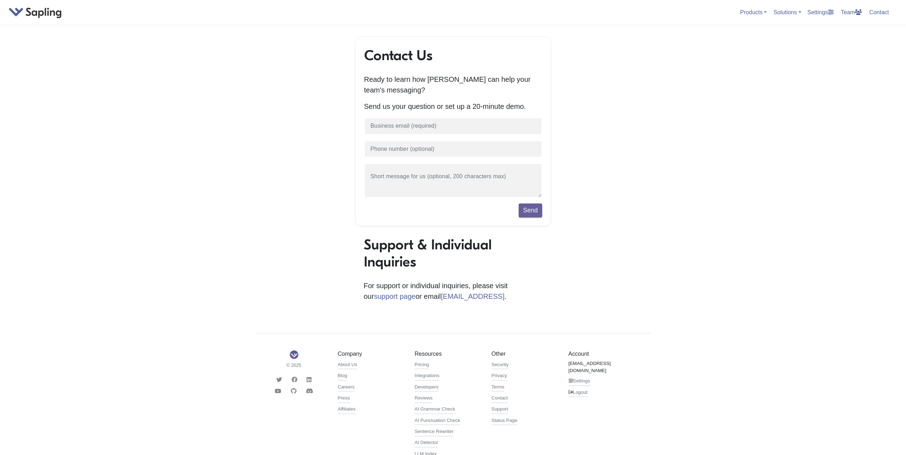 Image resolution: width=906 pixels, height=455 pixels. I want to click on i: Discord, so click(309, 391).